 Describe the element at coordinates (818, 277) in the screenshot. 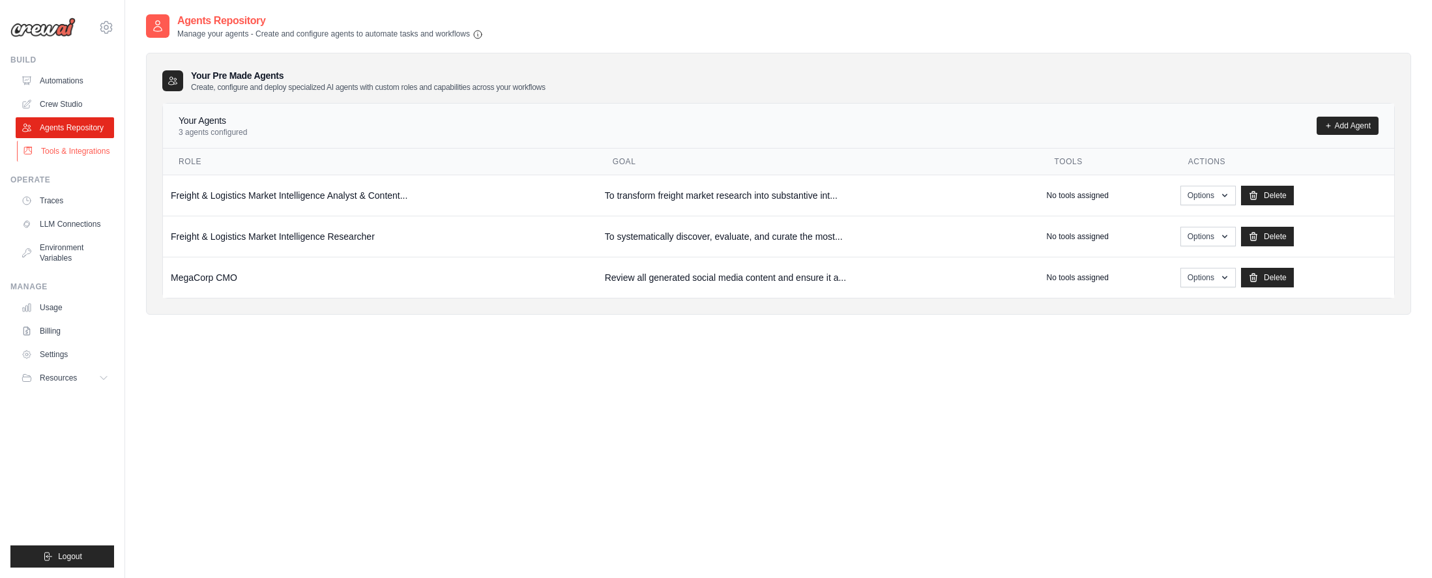

I see `td: Review all generated social media content and ensure it a...` at that location.